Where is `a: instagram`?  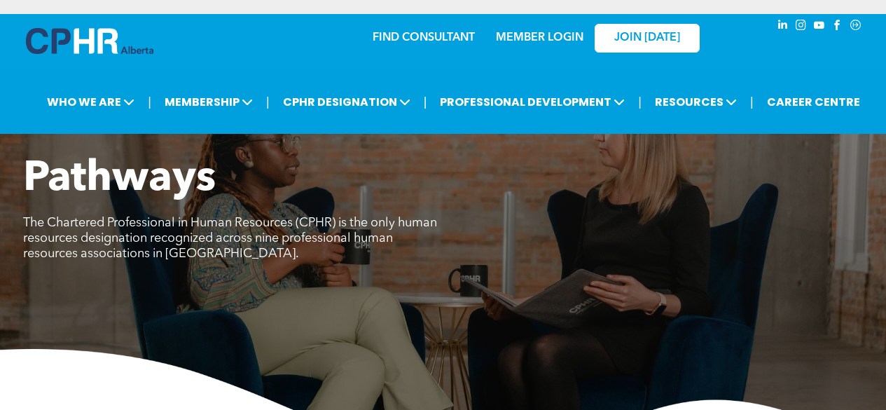 a: instagram is located at coordinates (802, 27).